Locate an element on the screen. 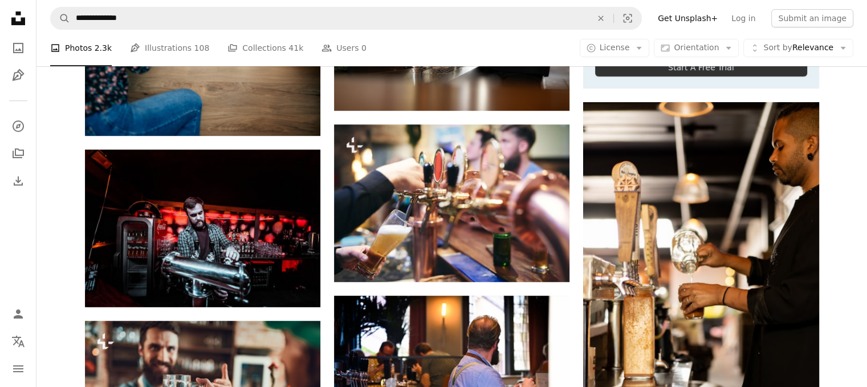 This screenshot has height=387, width=867. a: Explore is located at coordinates (18, 126).